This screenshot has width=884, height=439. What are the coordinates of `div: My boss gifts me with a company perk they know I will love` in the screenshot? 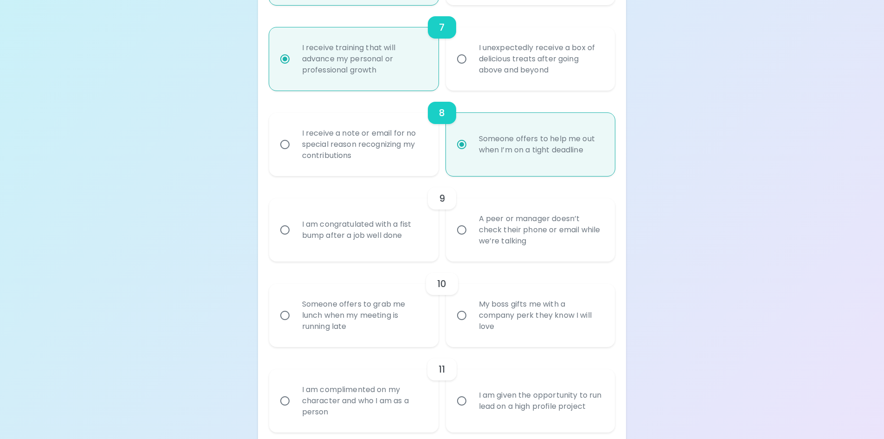 It's located at (541, 315).